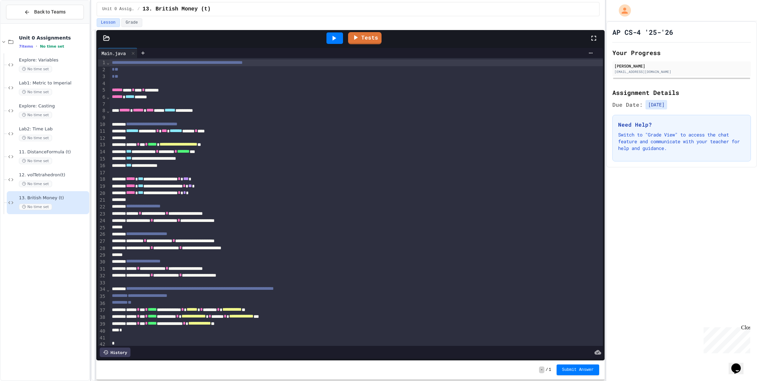 The image size is (757, 381). Describe the element at coordinates (102, 325) in the screenshot. I see `div: 39` at that location.